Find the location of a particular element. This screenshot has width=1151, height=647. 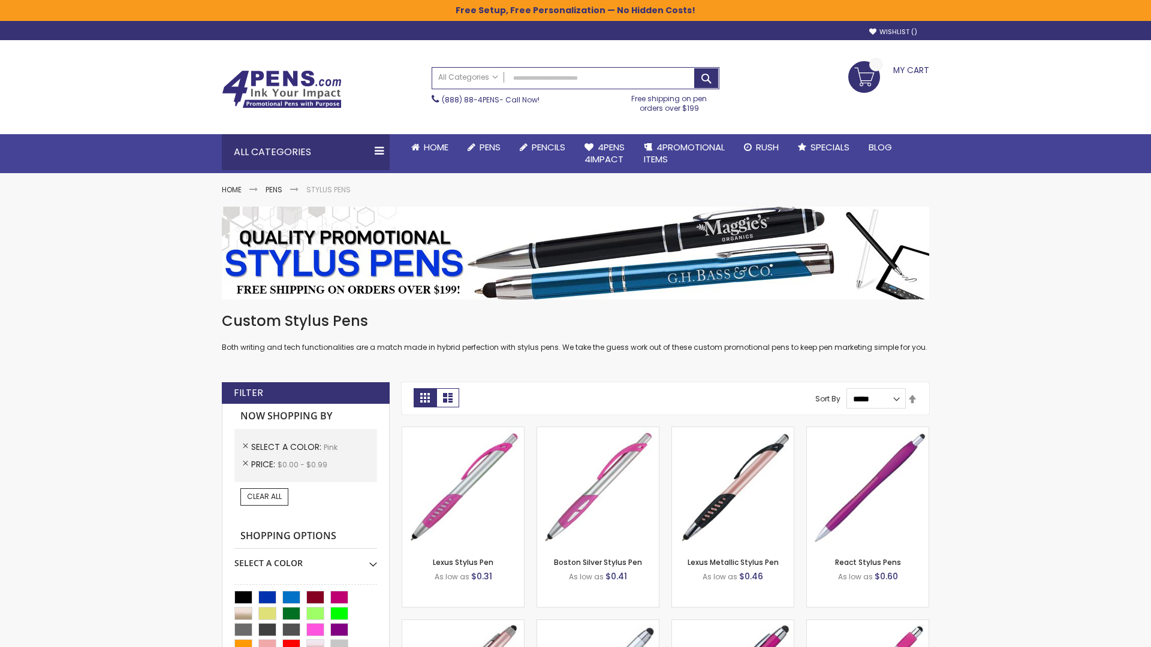

a: Boston Silver Stylus Pen-Pink is located at coordinates (598, 432).